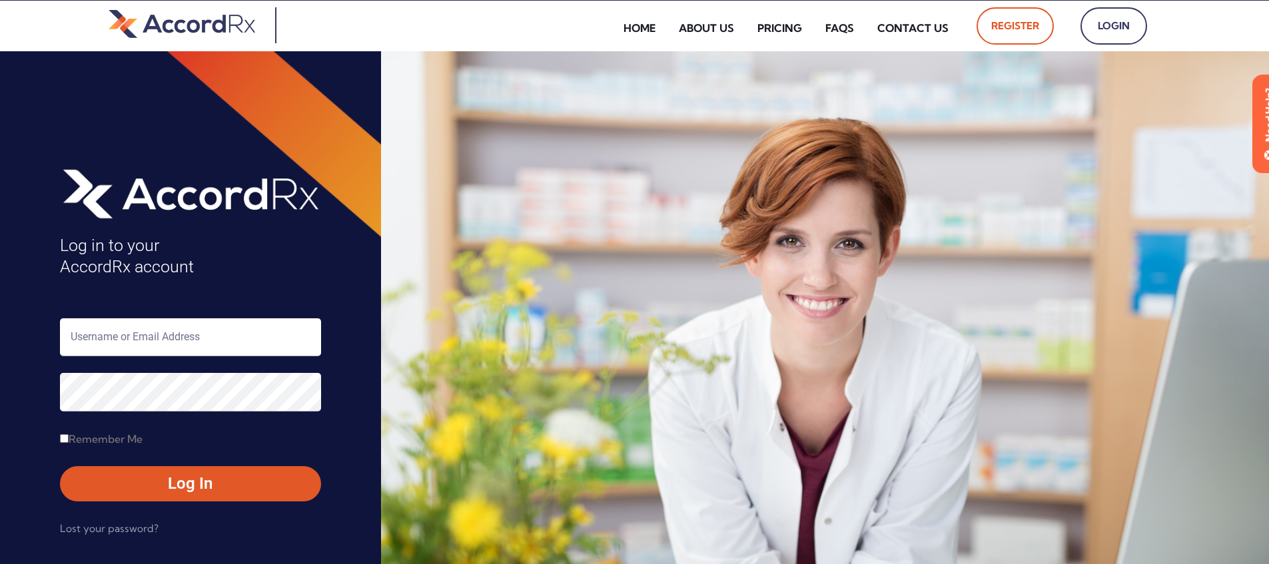 The image size is (1269, 564). What do you see at coordinates (101, 439) in the screenshot?
I see `label: Remember Me` at bounding box center [101, 439].